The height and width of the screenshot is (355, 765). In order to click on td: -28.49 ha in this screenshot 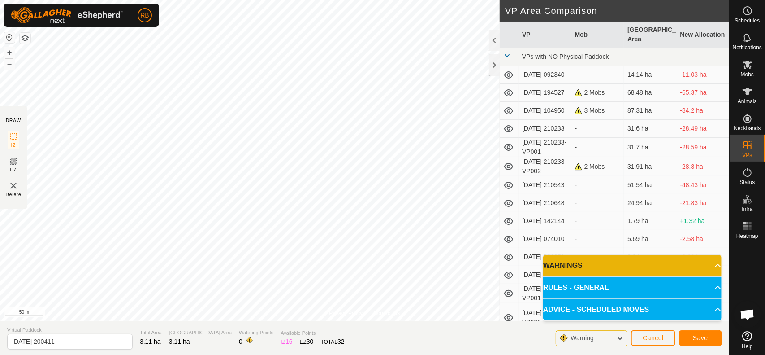, I will do `click(703, 129)`.